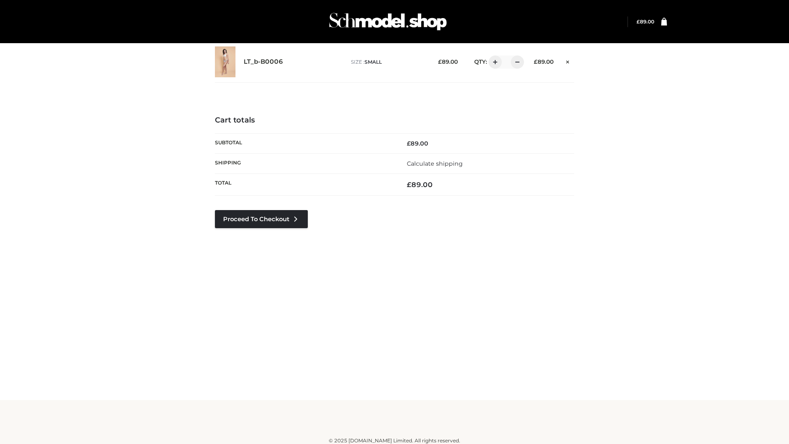 The image size is (789, 444). Describe the element at coordinates (261, 219) in the screenshot. I see `a: Proceed to Checkout` at that location.